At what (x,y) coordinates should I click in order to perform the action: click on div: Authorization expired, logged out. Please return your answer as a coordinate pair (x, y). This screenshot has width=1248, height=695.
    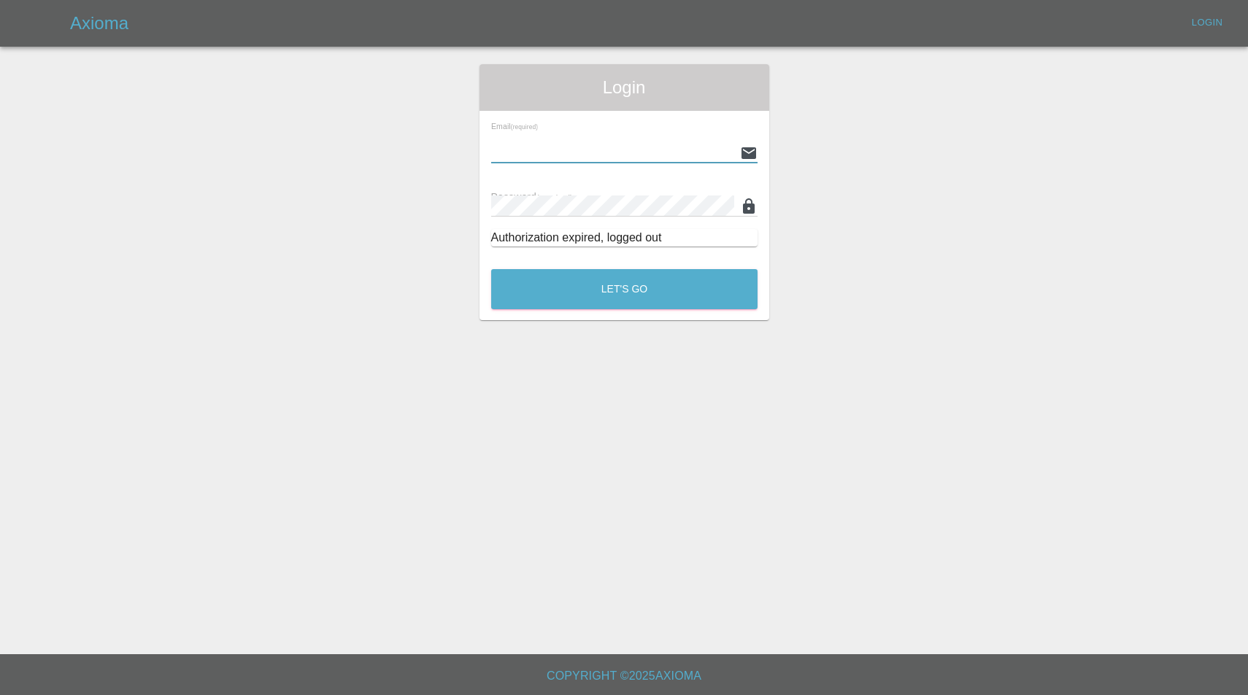
    Looking at the image, I should click on (624, 238).